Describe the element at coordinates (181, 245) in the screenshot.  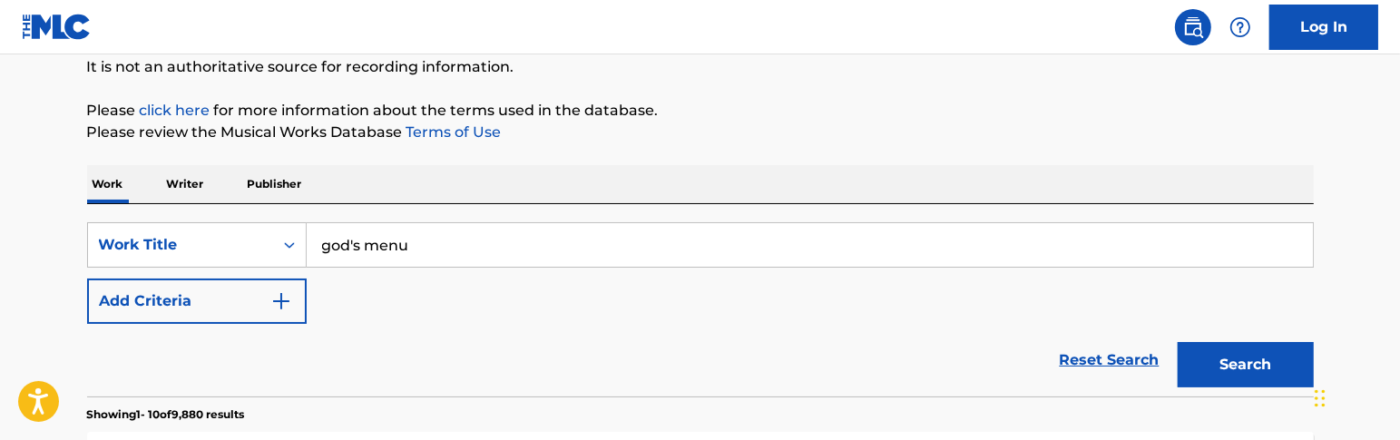
I see `div: Work Title` at that location.